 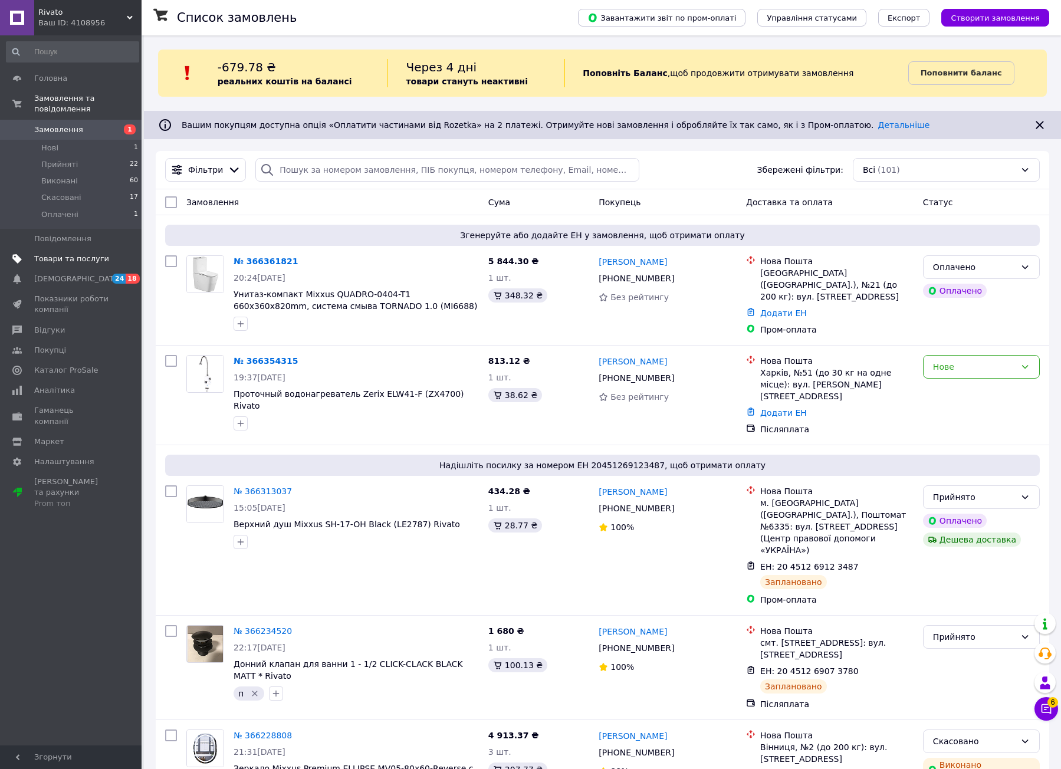 I want to click on span: Налаштування, so click(x=64, y=462).